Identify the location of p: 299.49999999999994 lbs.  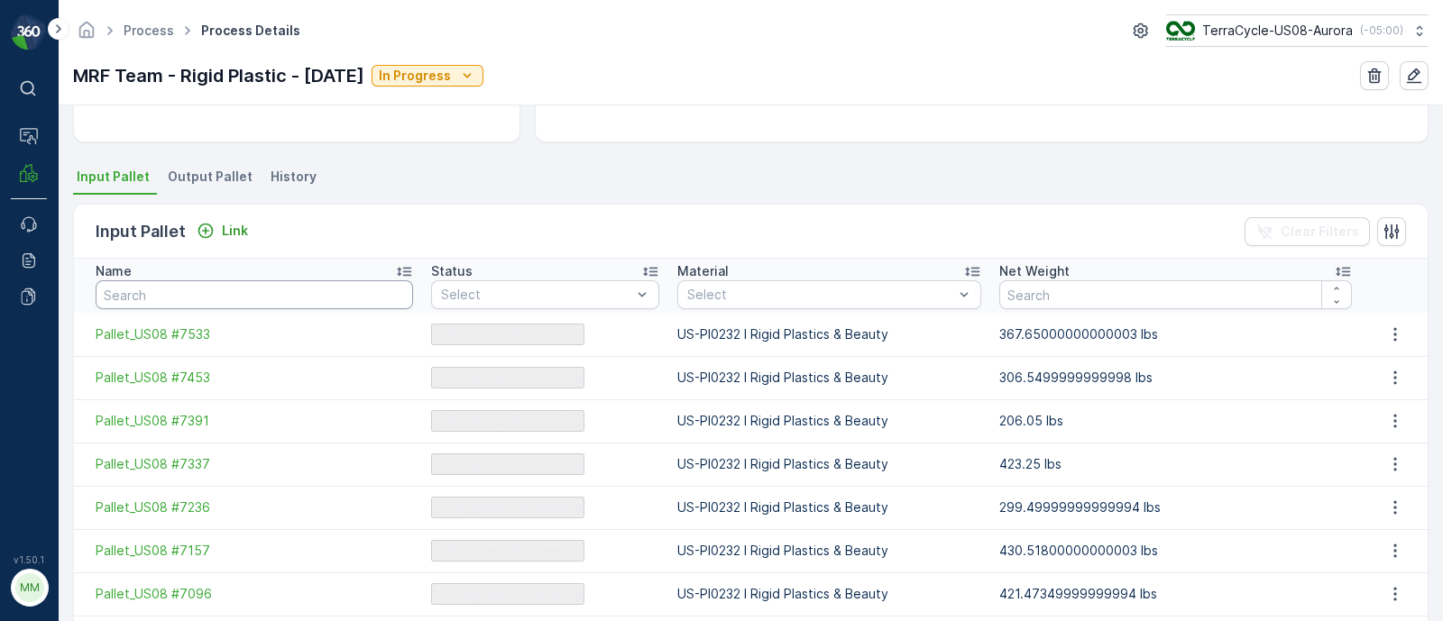
(1175, 508).